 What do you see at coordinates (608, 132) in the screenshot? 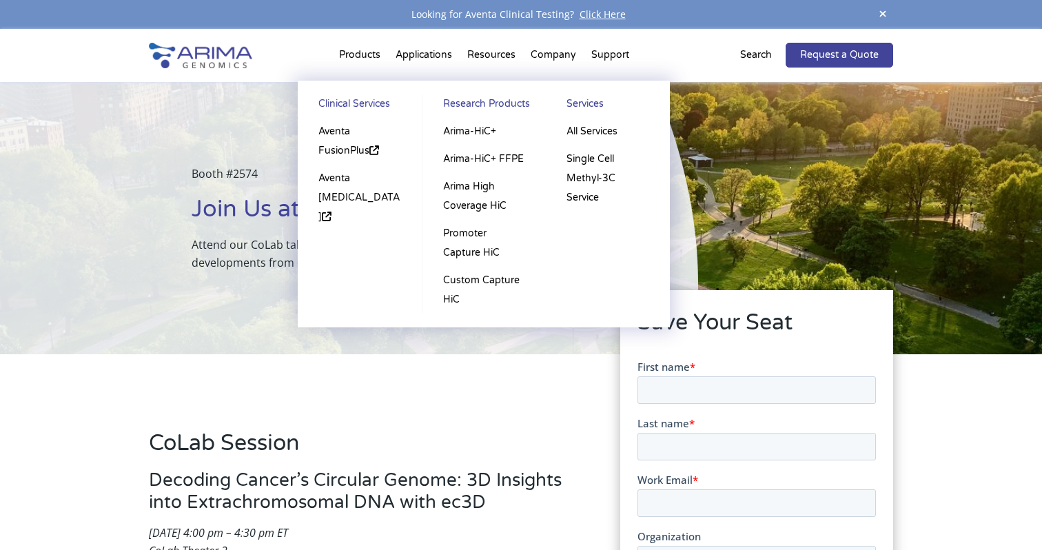
I see `a: All Services` at bounding box center [608, 132].